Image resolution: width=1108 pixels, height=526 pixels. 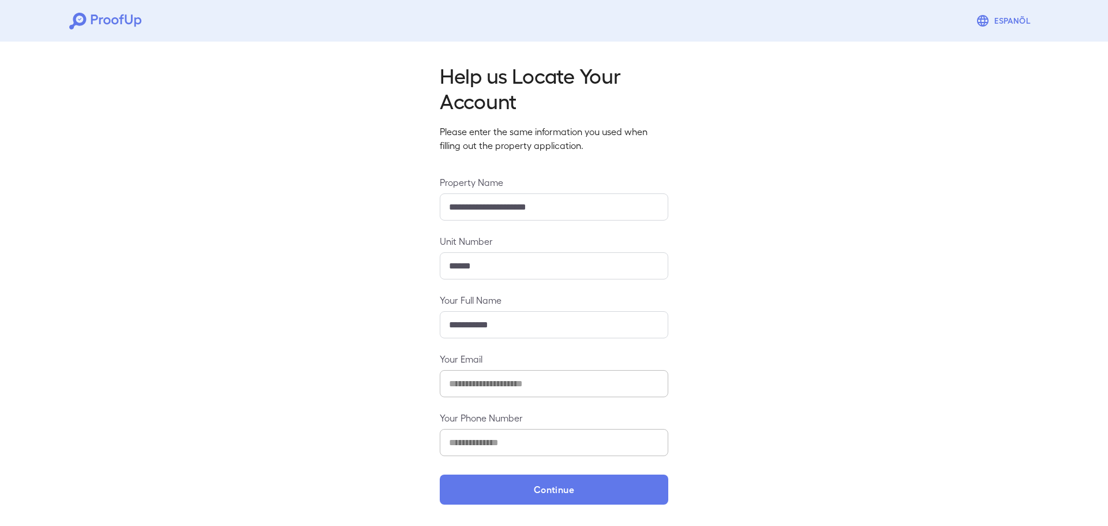 What do you see at coordinates (554, 88) in the screenshot?
I see `h2: Help us Locate Your Account` at bounding box center [554, 88].